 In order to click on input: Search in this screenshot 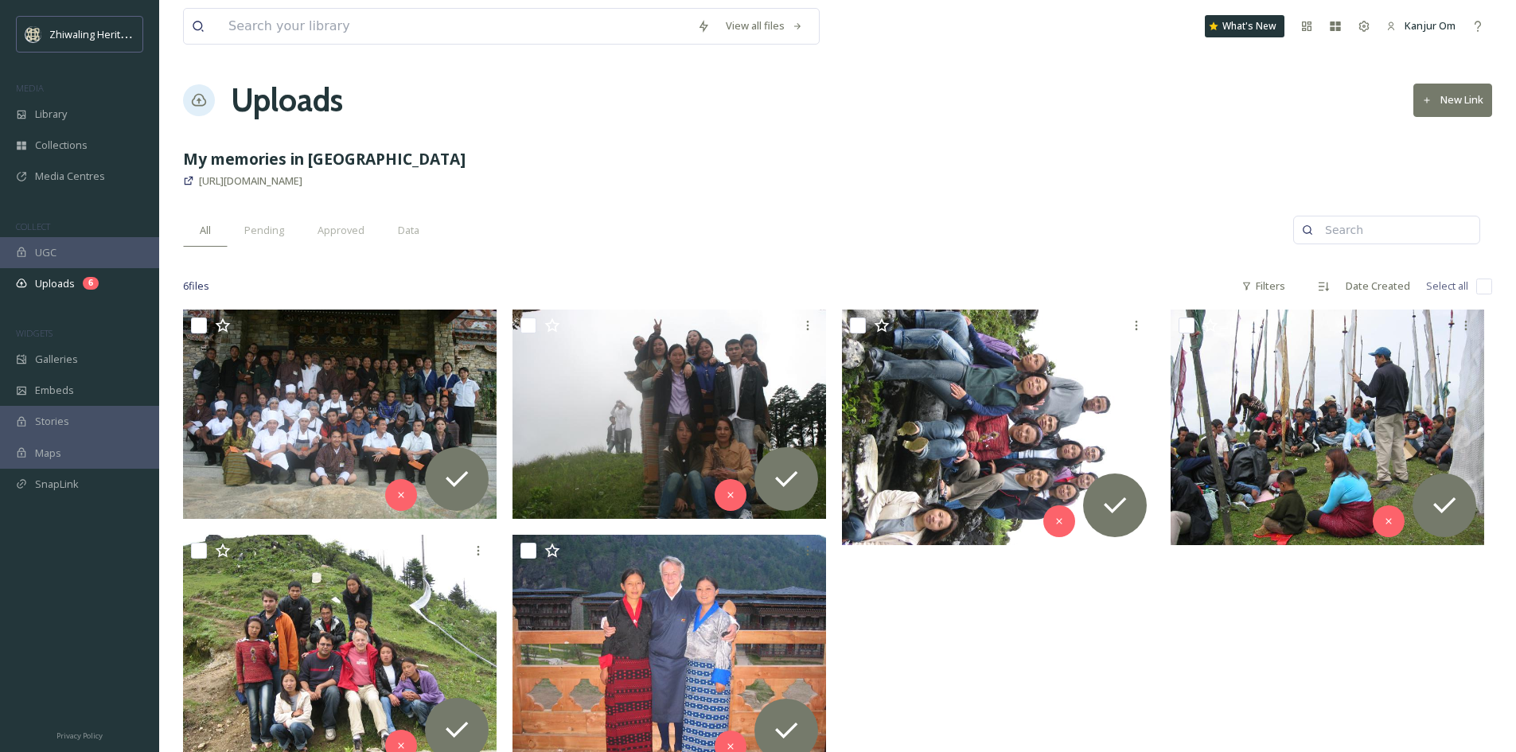, I will do `click(1394, 230)`.